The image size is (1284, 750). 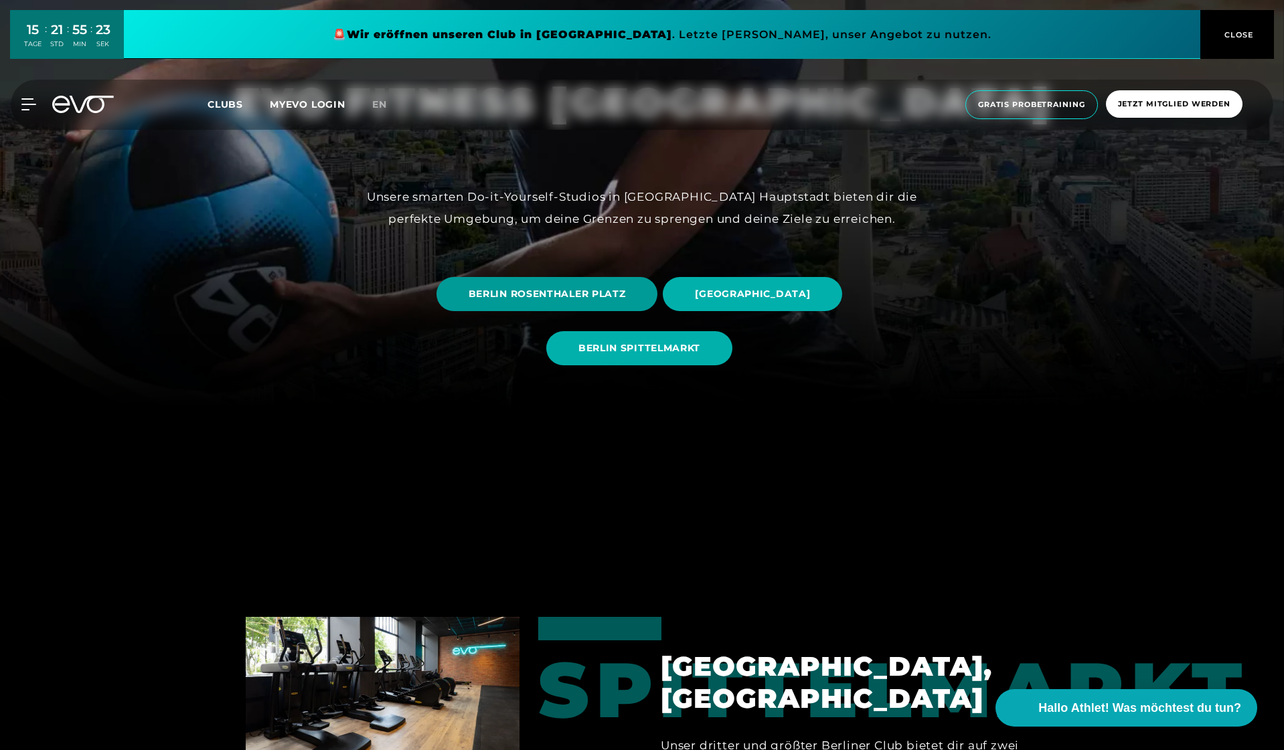 What do you see at coordinates (1126, 708) in the screenshot?
I see `button: Hallo Athlet! Was möchtest du tun?` at bounding box center [1126, 708].